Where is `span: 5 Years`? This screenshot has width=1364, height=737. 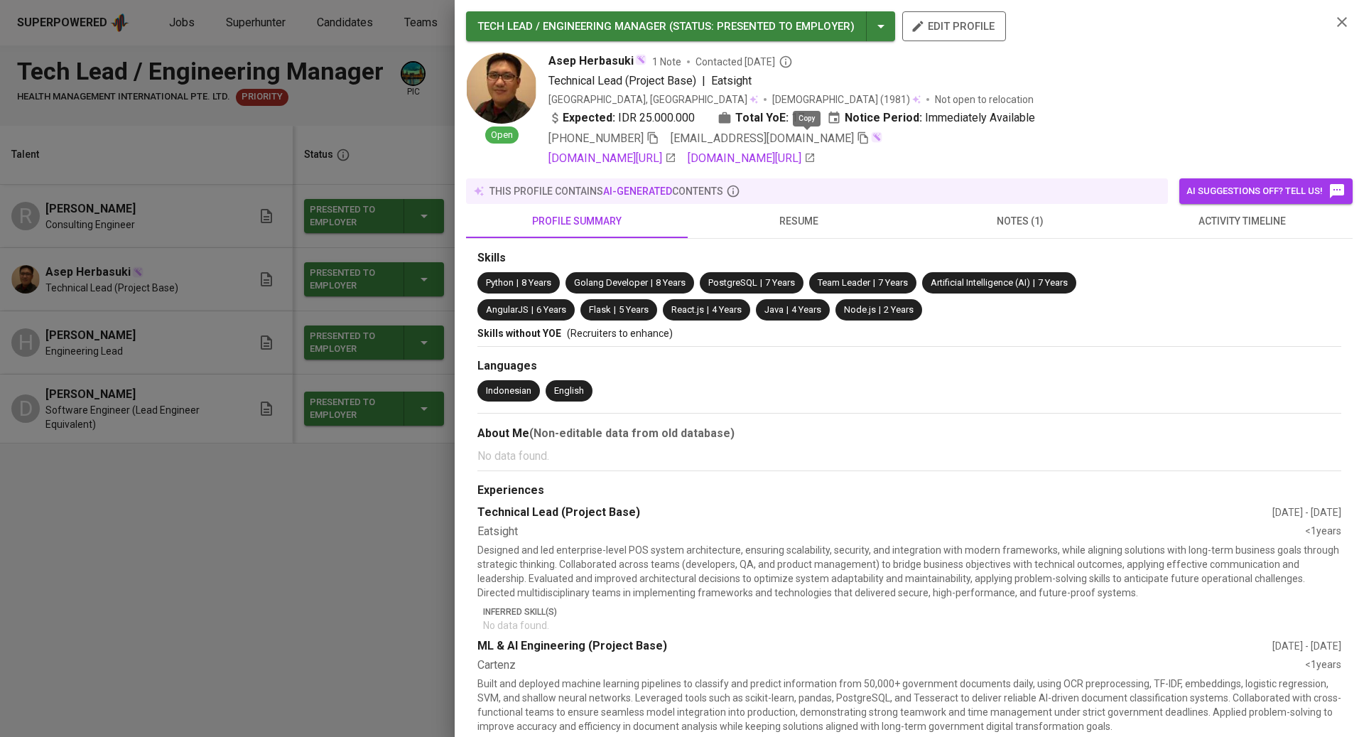
span: 5 Years is located at coordinates (634, 309).